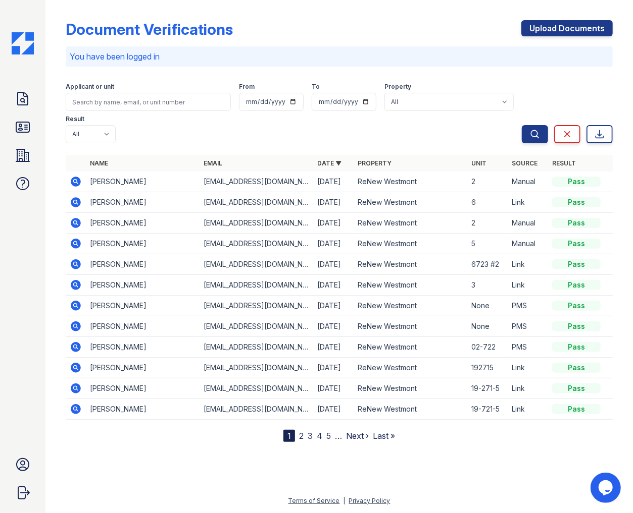 This screenshot has height=513, width=633. Describe the element at coordinates (148, 102) in the screenshot. I see `input: Search by name, email, or unit number` at that location.